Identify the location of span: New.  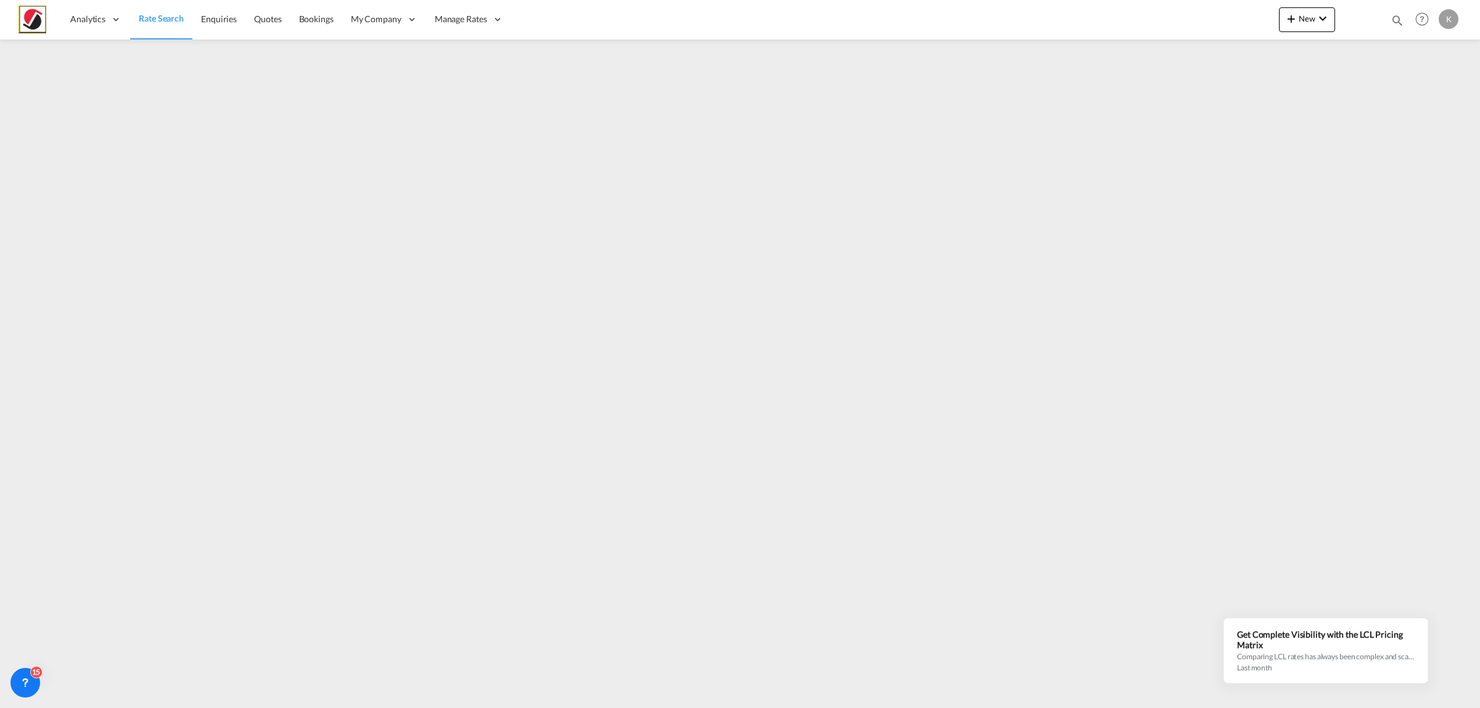
(1307, 18).